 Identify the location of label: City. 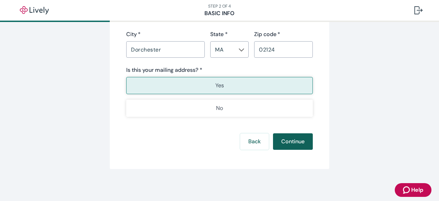
(134, 34).